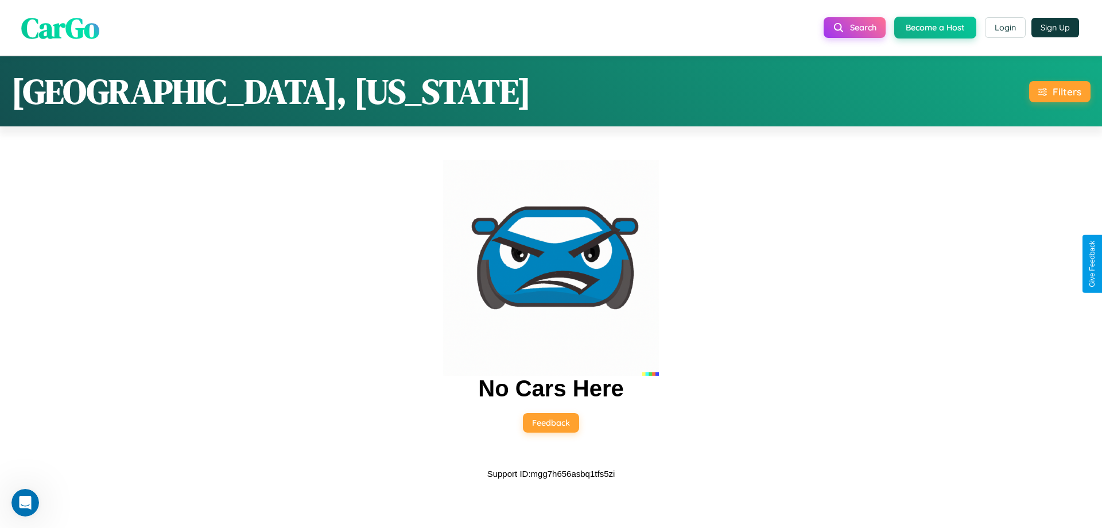 The width and height of the screenshot is (1102, 528). Describe the element at coordinates (1005, 28) in the screenshot. I see `button: Login` at that location.